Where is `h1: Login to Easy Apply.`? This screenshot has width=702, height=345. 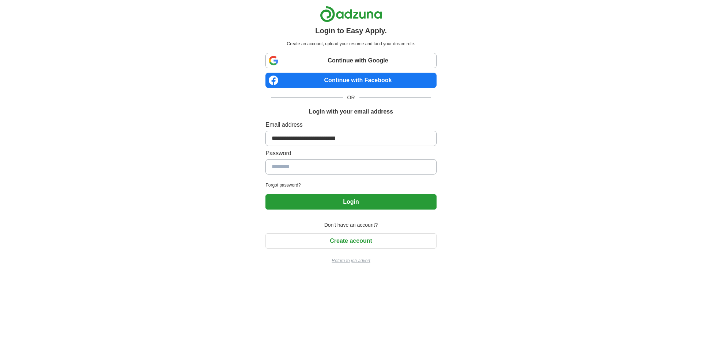
h1: Login to Easy Apply. is located at coordinates (351, 31).